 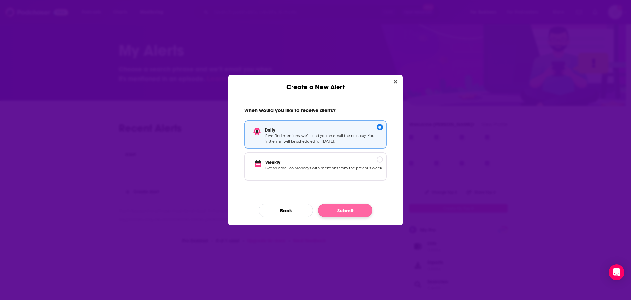 What do you see at coordinates (324, 162) in the screenshot?
I see `p: Weekly` at bounding box center [324, 162].